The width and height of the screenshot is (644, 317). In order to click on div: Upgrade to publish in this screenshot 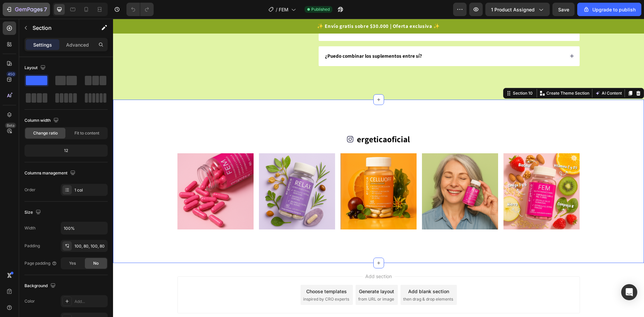, I will do `click(609, 9)`.